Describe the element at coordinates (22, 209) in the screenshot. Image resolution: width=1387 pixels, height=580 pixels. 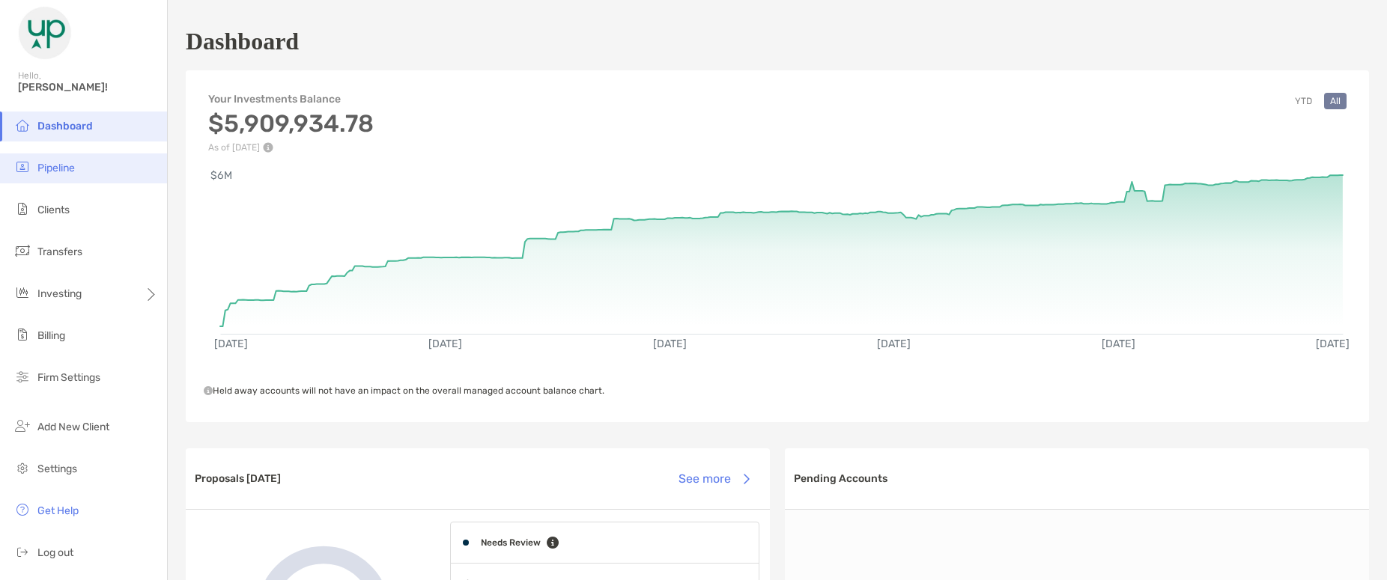
I see `img: clients icon` at that location.